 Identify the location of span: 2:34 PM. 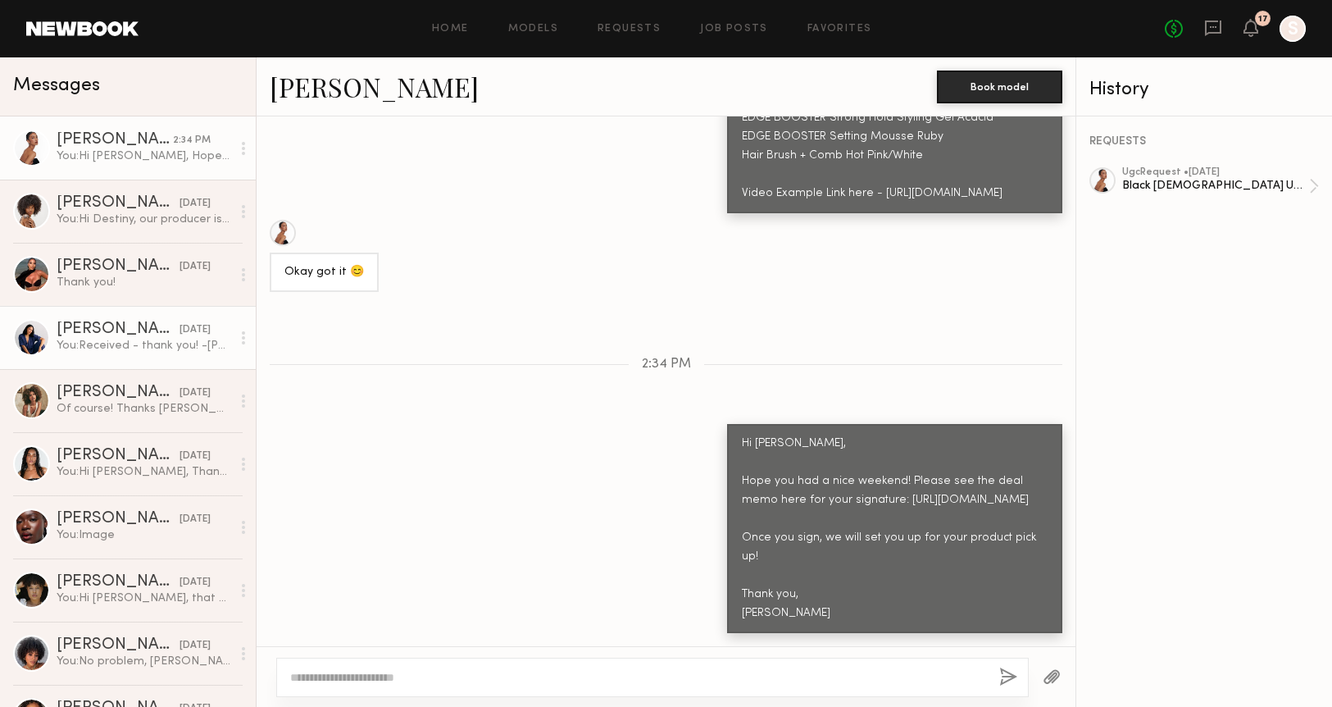
(667, 364).